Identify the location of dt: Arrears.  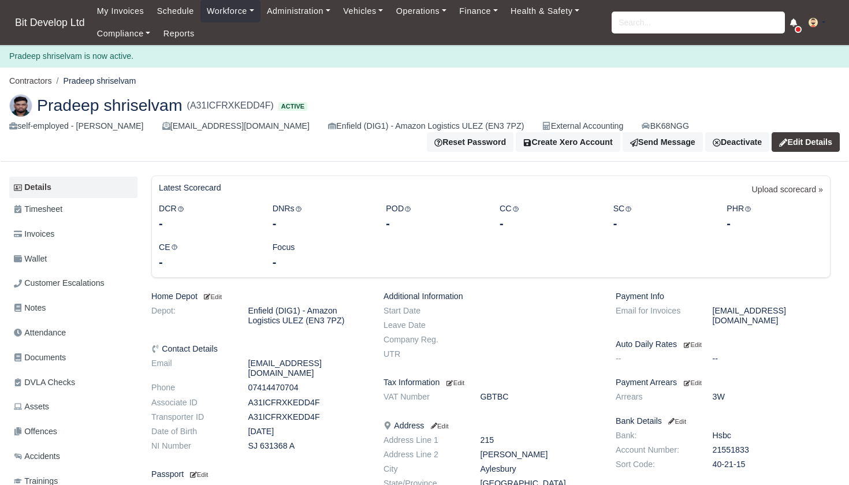
(656, 397).